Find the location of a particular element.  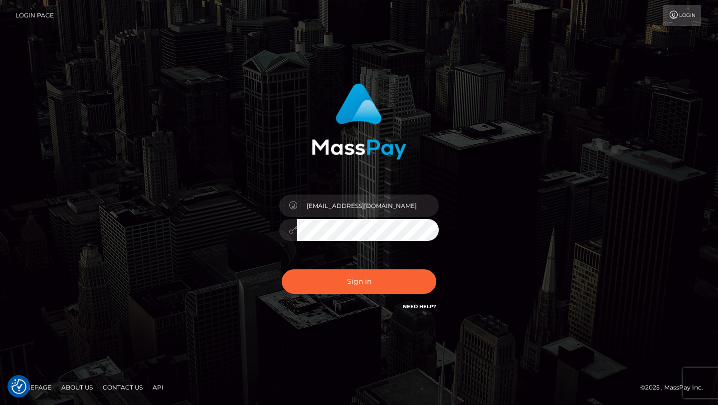

img: Revisit consent button is located at coordinates (19, 387).